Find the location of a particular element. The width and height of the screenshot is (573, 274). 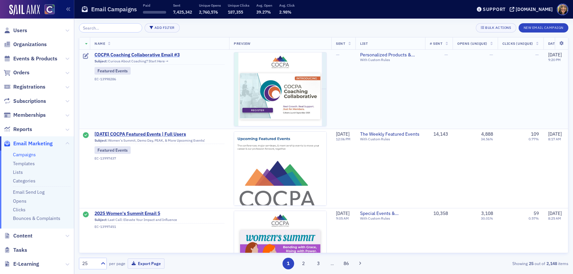

div: 0.77% is located at coordinates (534, 139).